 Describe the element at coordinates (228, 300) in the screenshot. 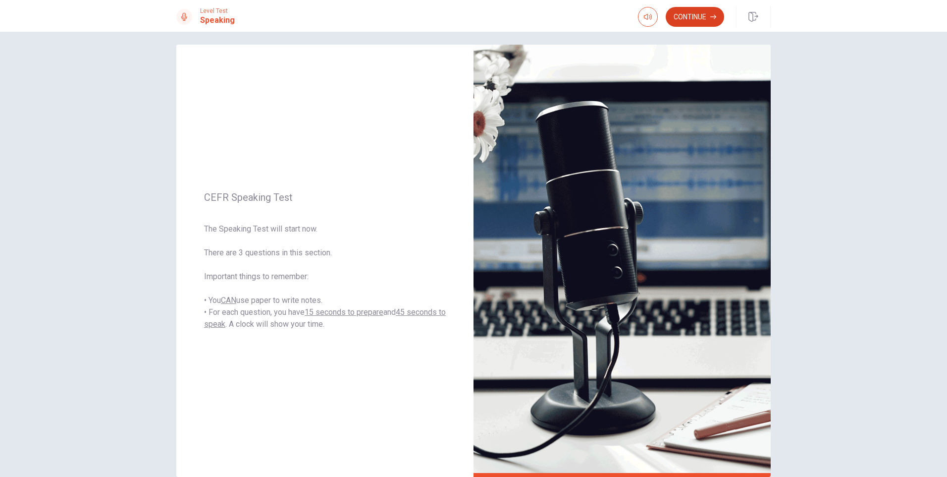

I see `u: CAN` at that location.